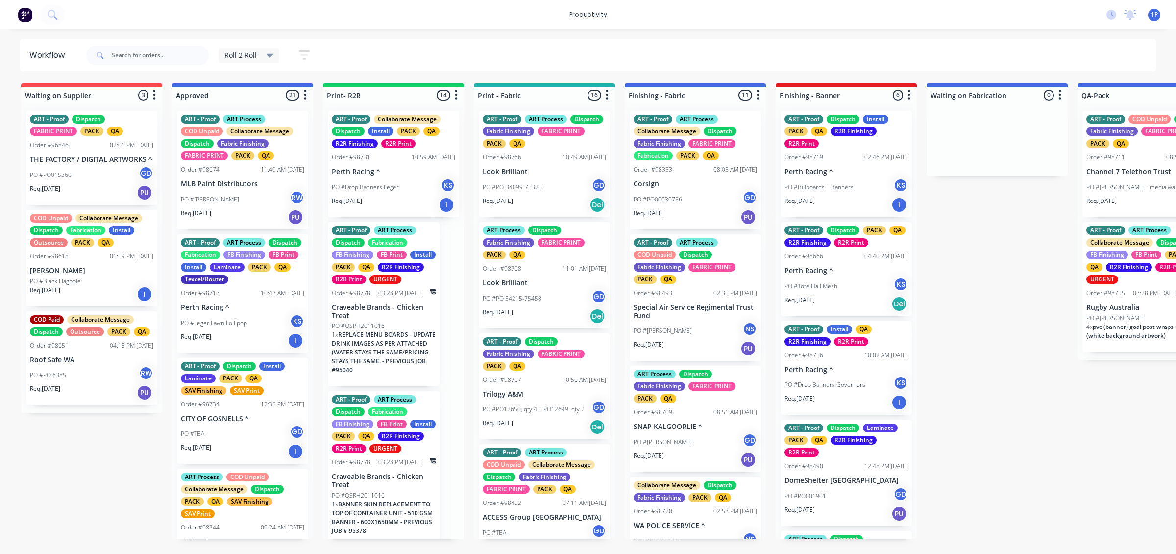 Image resolution: width=1176 pixels, height=554 pixels. What do you see at coordinates (695, 426) in the screenshot?
I see `p: SNAP KALGOORLIE ^` at bounding box center [695, 426].